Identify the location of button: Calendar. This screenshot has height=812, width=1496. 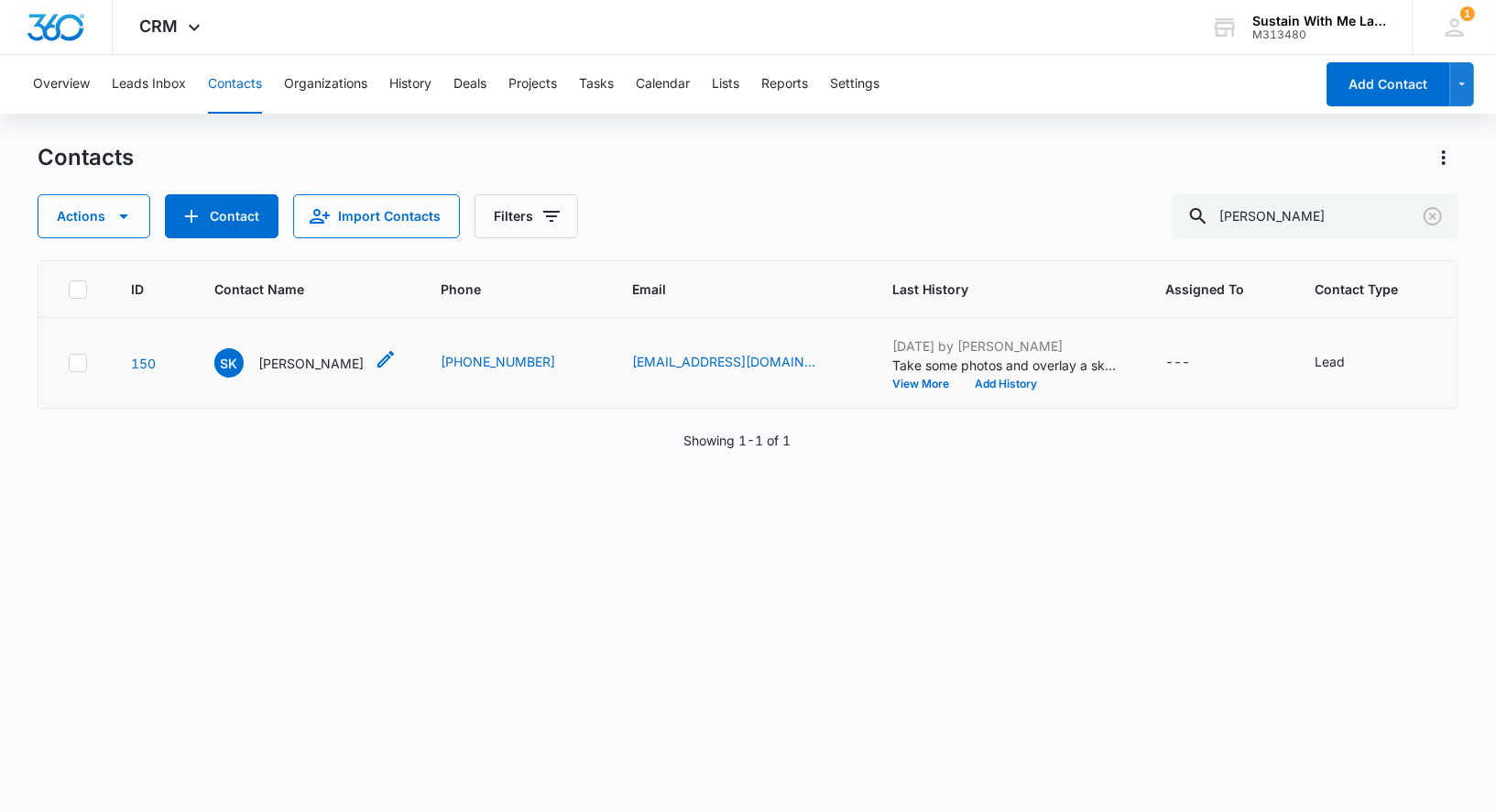
(662, 85).